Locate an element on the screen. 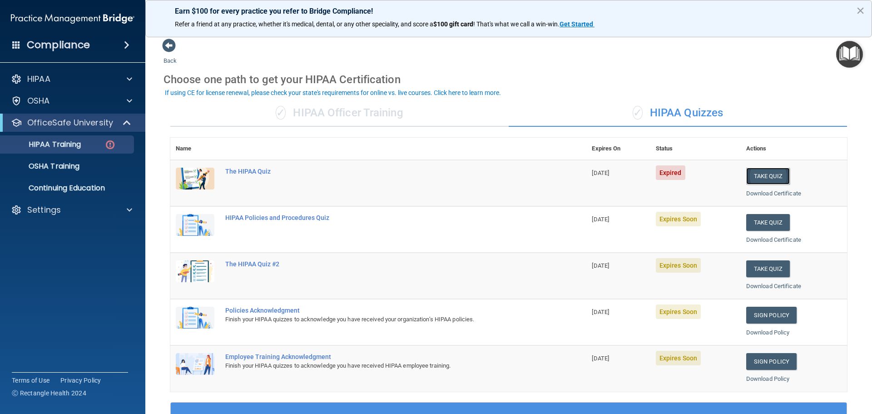 The width and height of the screenshot is (872, 414). div: If using CE for license renewal, please check your state's requirements for online vs. live cours... is located at coordinates (333, 93).